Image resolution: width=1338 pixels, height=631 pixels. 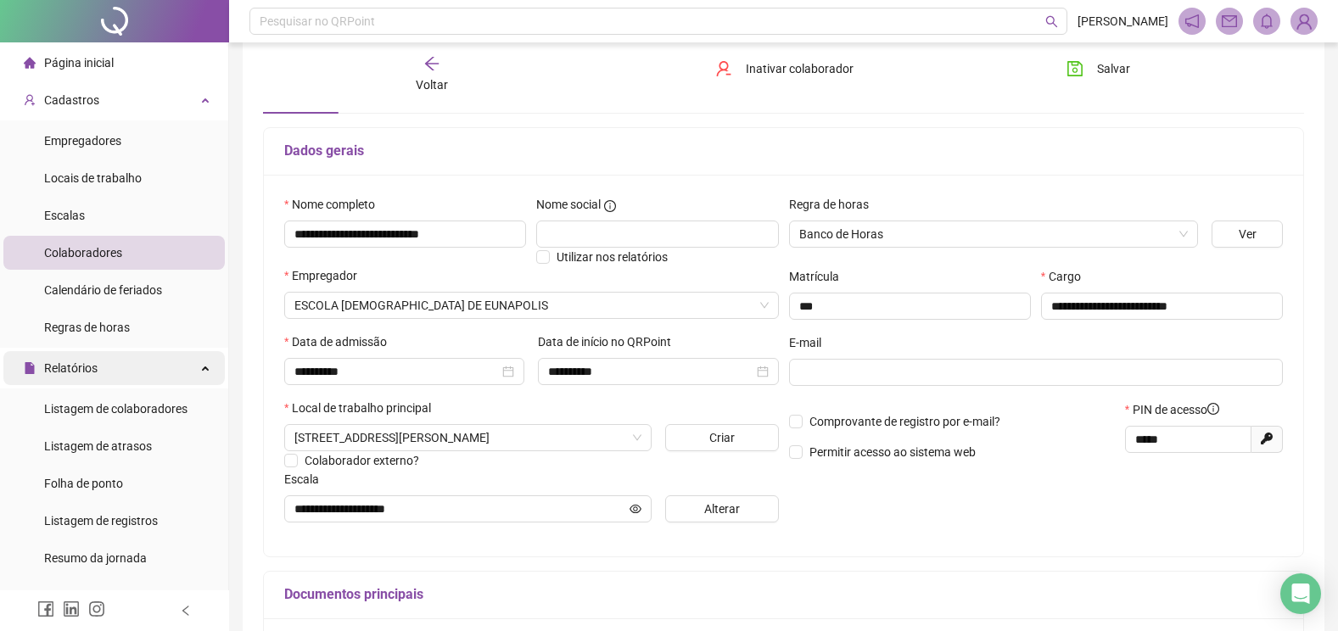 I want to click on span: Relatórios, so click(x=70, y=368).